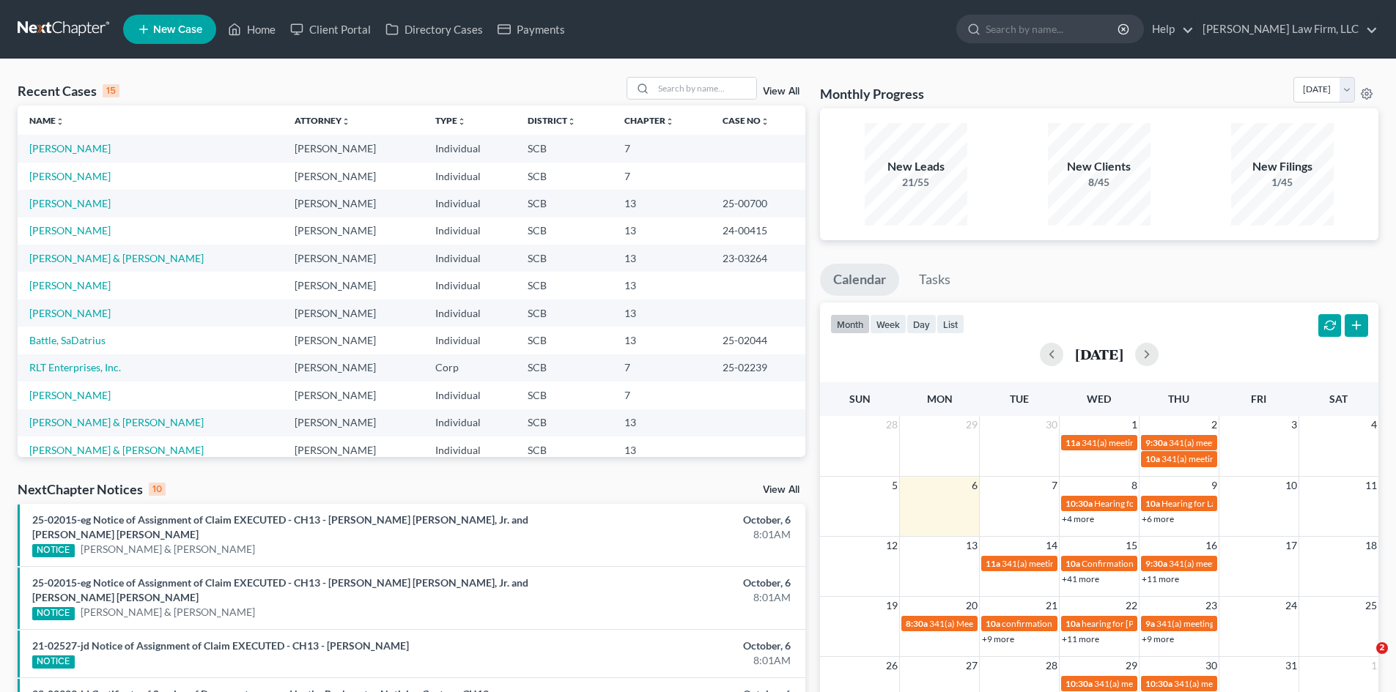  What do you see at coordinates (1178, 399) in the screenshot?
I see `span: Thu` at bounding box center [1178, 399].